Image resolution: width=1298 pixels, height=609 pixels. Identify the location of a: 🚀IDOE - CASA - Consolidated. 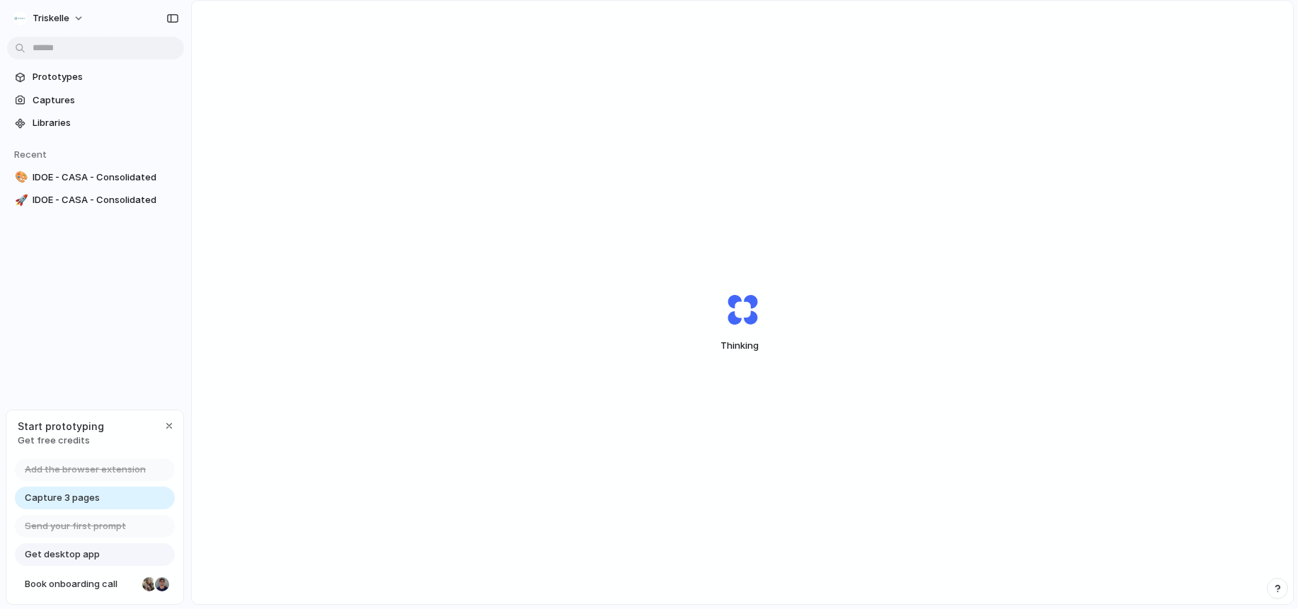
(96, 200).